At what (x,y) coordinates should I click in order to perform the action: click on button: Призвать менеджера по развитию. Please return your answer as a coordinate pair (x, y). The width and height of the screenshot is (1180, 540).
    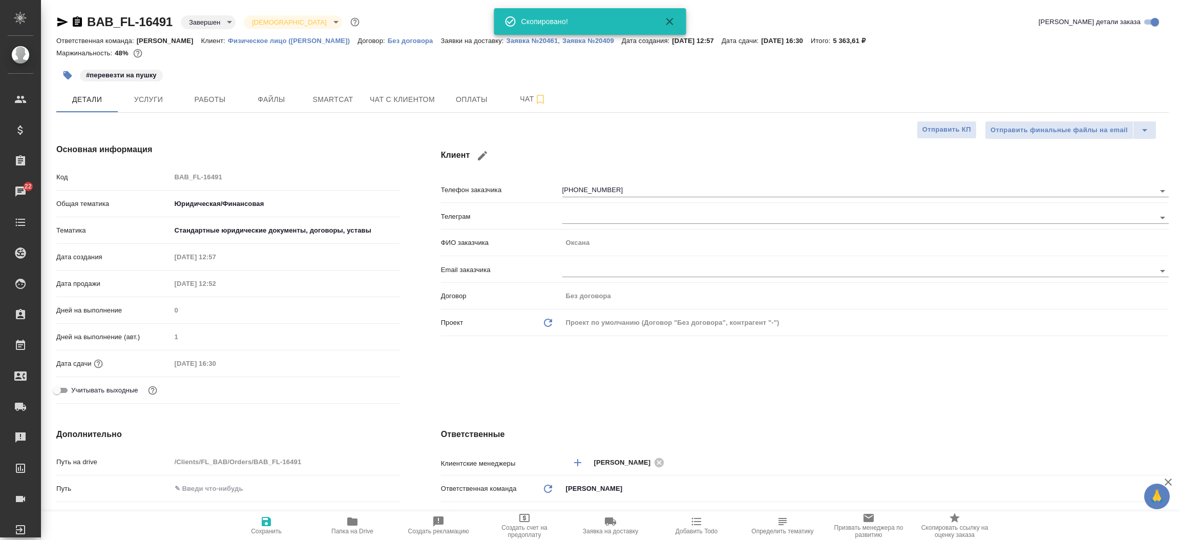
    Looking at the image, I should click on (869, 526).